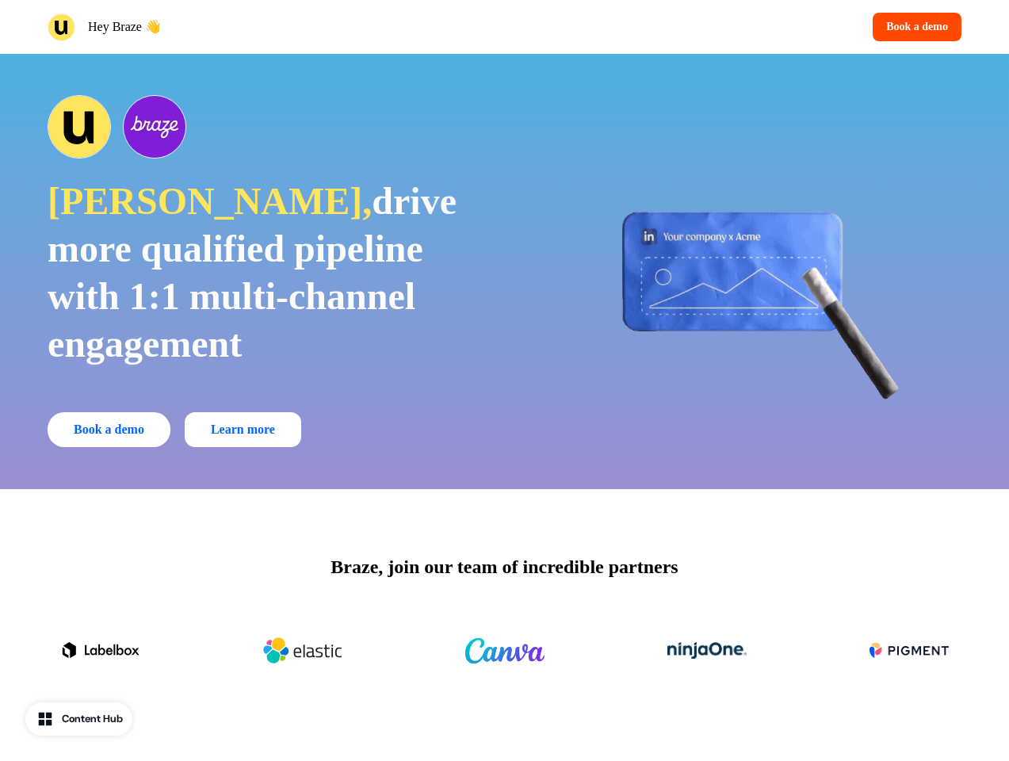  I want to click on a: Learn more, so click(242, 429).